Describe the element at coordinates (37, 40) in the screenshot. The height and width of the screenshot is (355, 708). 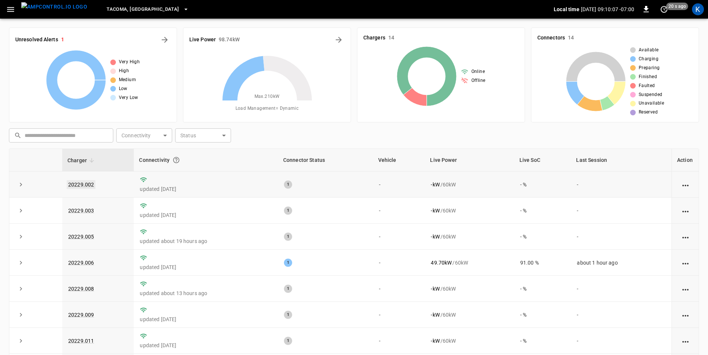
I see `h6: Unresolved Alerts` at that location.